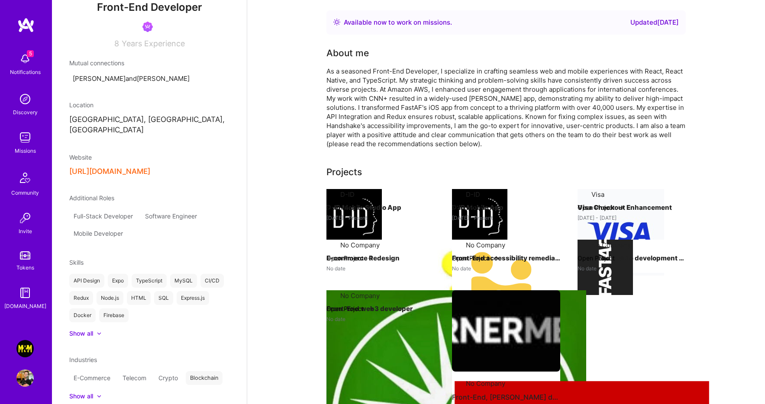 The width and height of the screenshot is (765, 404). What do you see at coordinates (25, 378) in the screenshot?
I see `img: User Avatar` at bounding box center [25, 378].